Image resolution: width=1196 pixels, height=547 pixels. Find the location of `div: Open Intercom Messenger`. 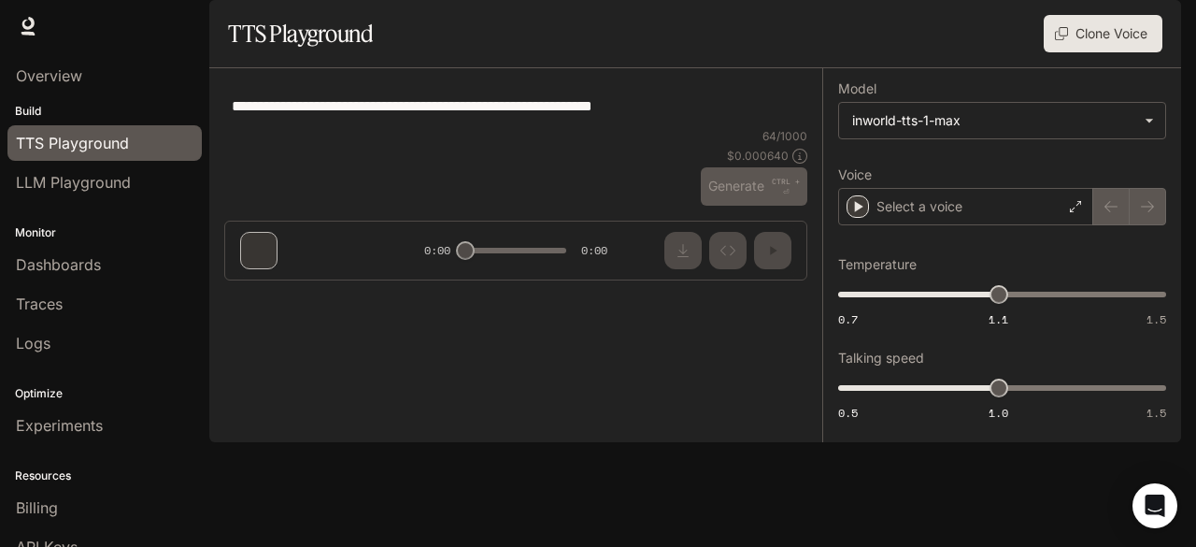

div: Open Intercom Messenger is located at coordinates (1155, 505).